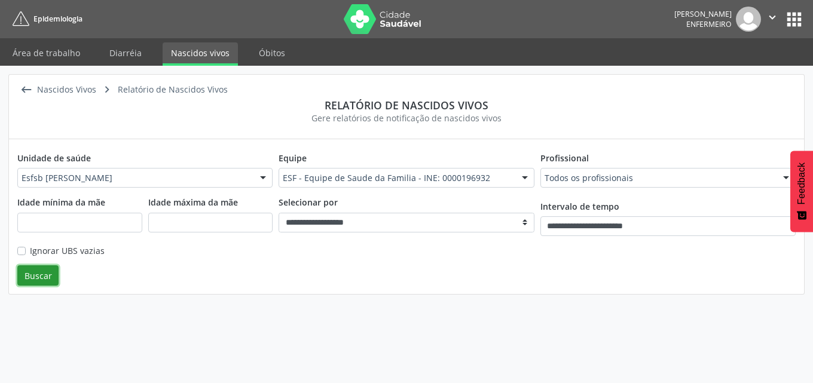  Describe the element at coordinates (709, 24) in the screenshot. I see `span: Enfermeiro` at that location.